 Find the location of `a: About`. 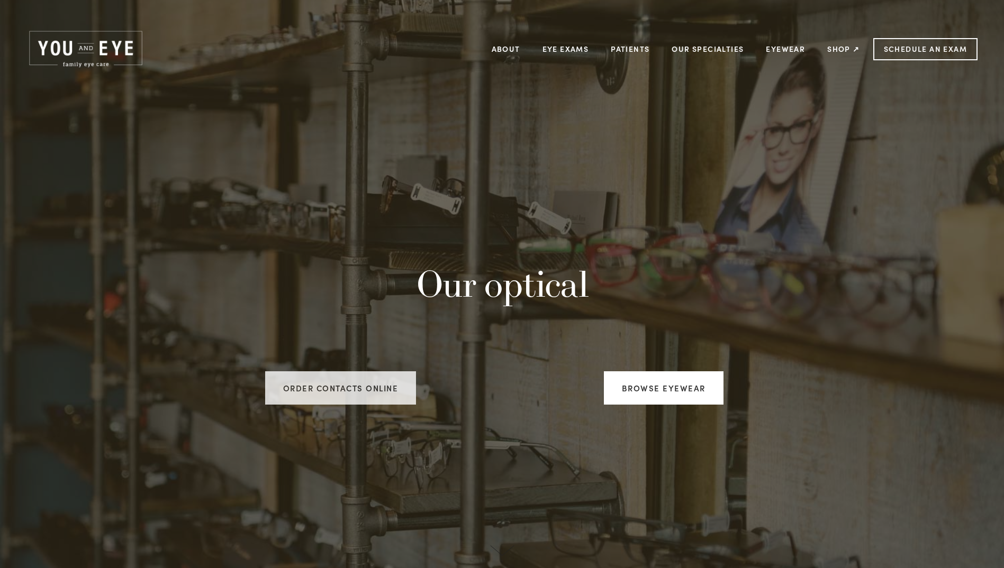

a: About is located at coordinates (506, 49).